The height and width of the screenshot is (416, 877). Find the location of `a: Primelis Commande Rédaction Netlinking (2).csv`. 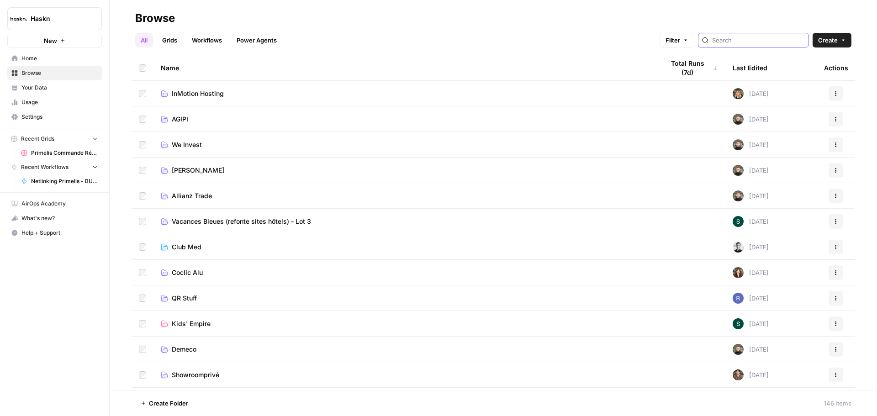

a: Primelis Commande Rédaction Netlinking (2).csv is located at coordinates (59, 153).